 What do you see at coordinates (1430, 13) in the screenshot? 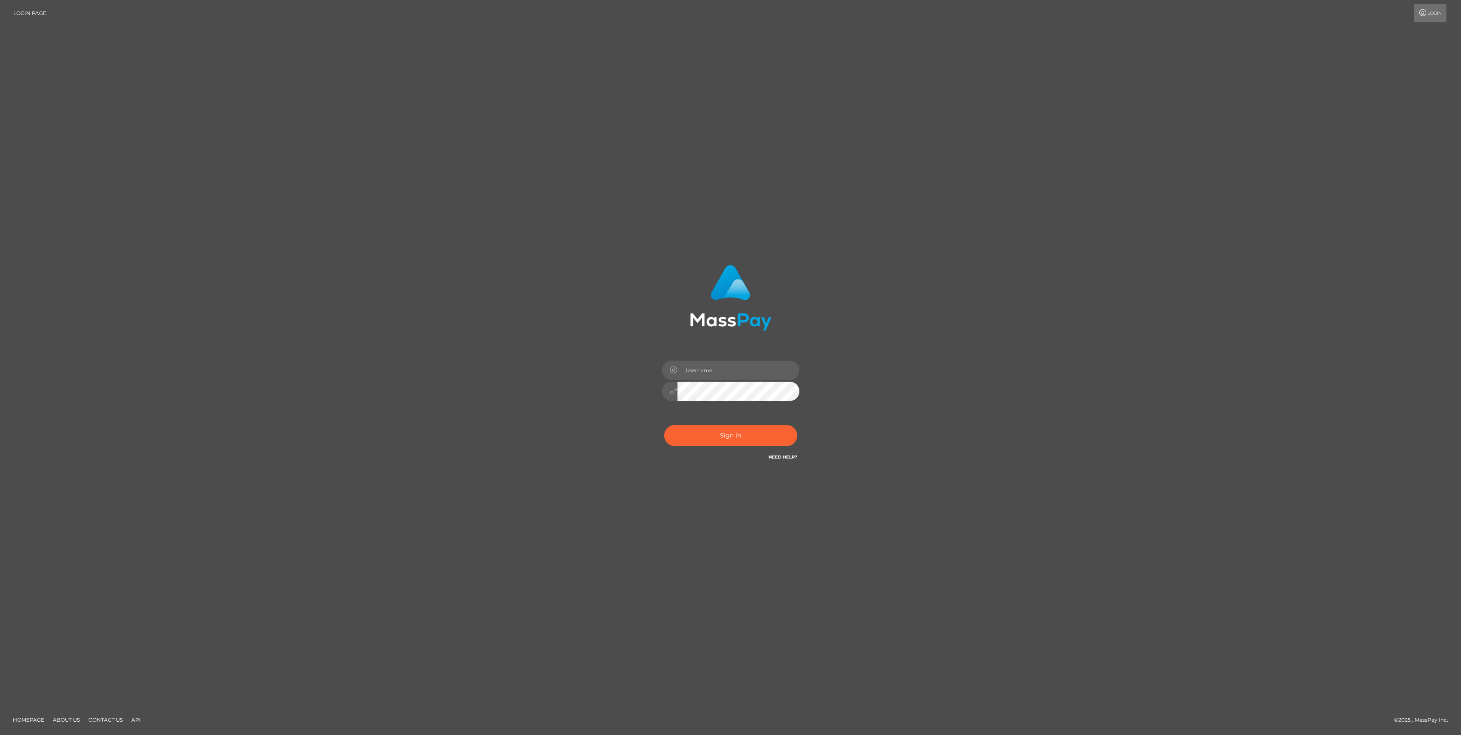
I see `a: Login` at bounding box center [1430, 13].